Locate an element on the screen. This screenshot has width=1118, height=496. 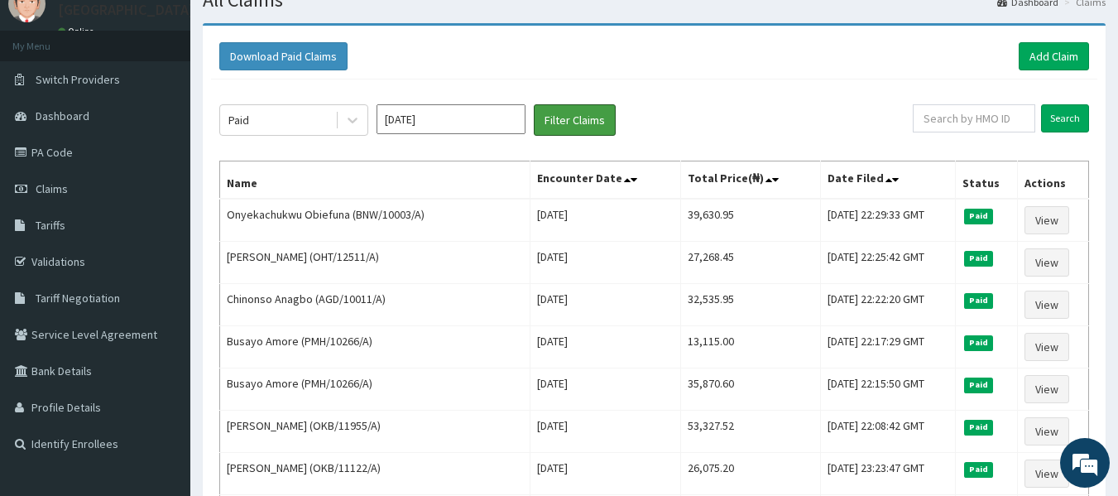
span: Dashboard is located at coordinates (62, 116).